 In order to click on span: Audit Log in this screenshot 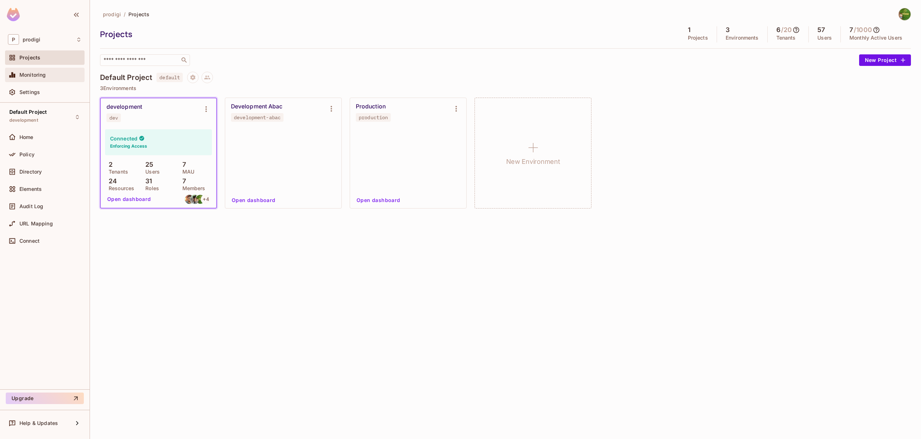, I will do `click(31, 206)`.